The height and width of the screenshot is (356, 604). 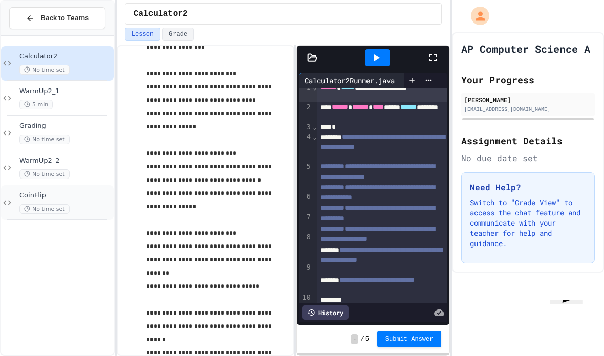 I want to click on span: 5, so click(x=367, y=339).